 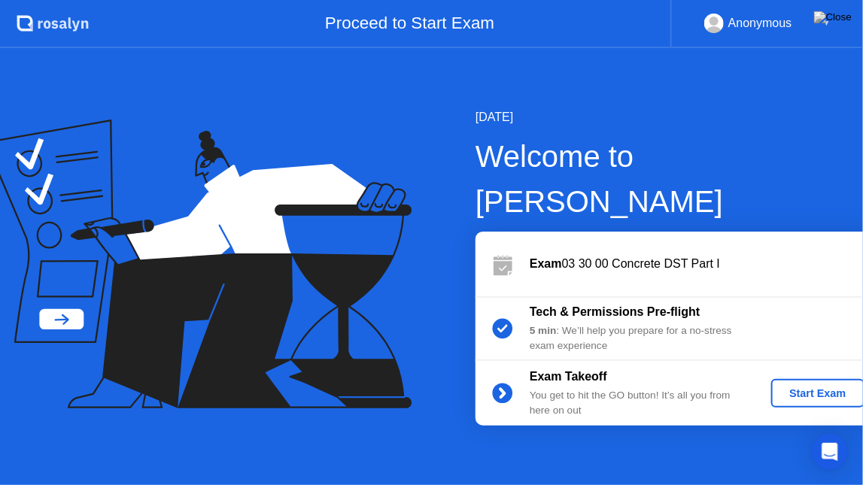 What do you see at coordinates (817, 394) in the screenshot?
I see `div: Start Exam` at bounding box center [817, 394].